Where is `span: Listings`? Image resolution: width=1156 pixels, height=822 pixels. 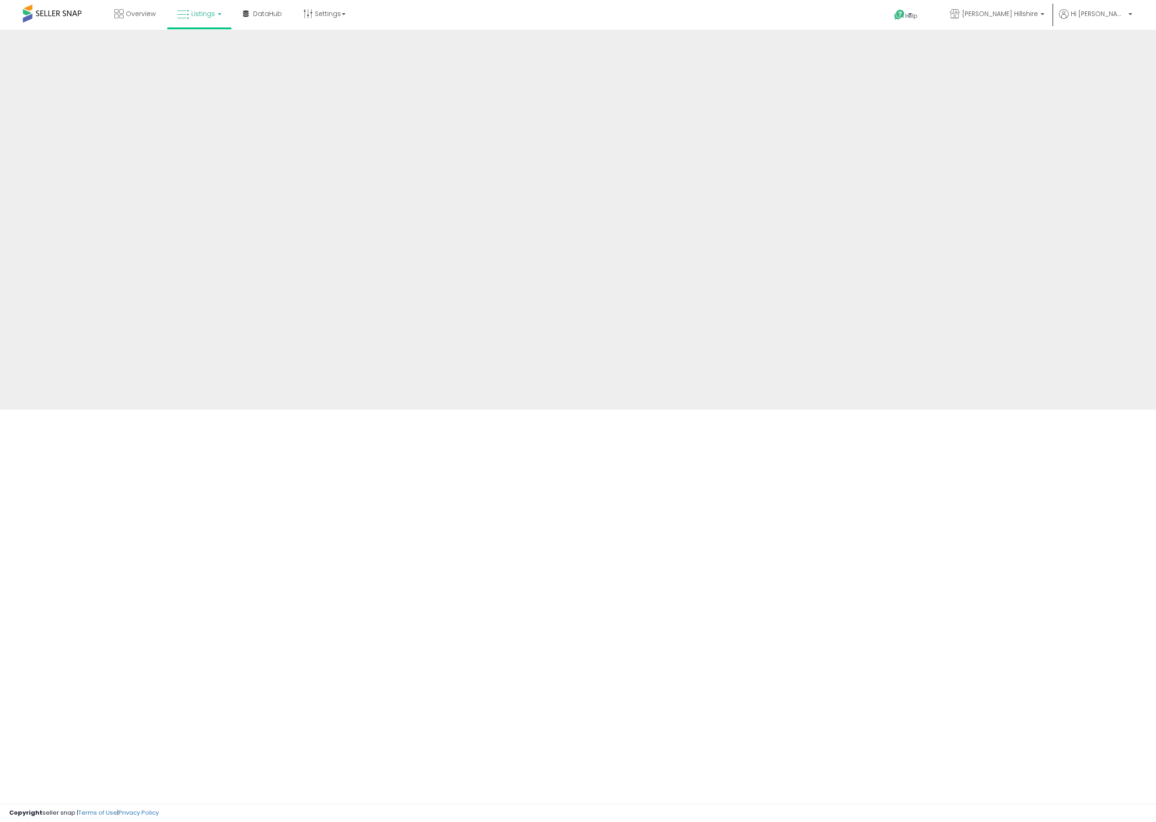 span: Listings is located at coordinates (203, 14).